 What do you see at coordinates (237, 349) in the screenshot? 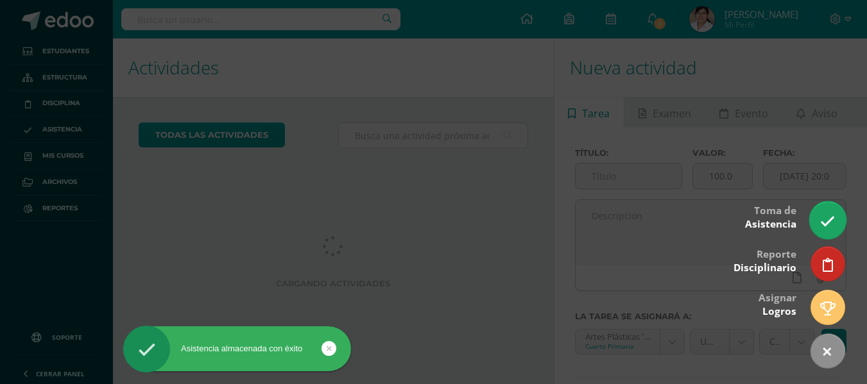
I see `div: Asistencia almacenada con éxito` at bounding box center [237, 349].